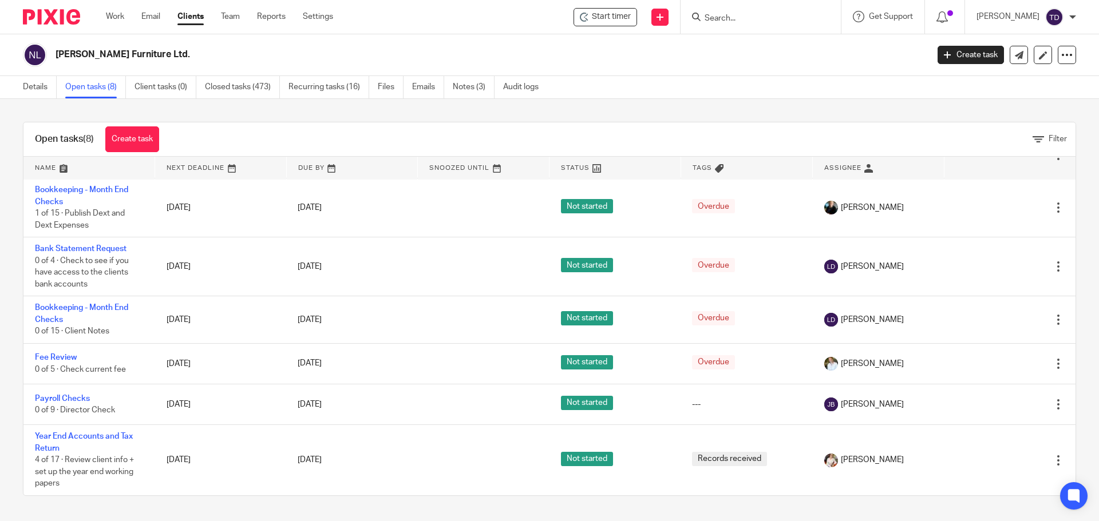 This screenshot has height=521, width=1099. Describe the element at coordinates (271, 17) in the screenshot. I see `a: Reports` at that location.